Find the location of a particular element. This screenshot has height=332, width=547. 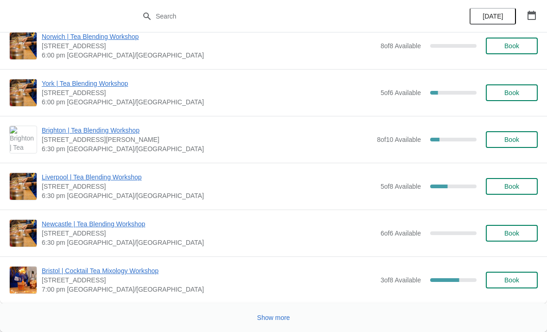

span: York | Tea Blending Workshop is located at coordinates (209, 83).